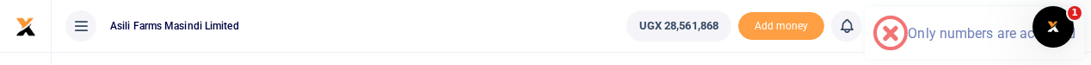 The image size is (1091, 65). What do you see at coordinates (26, 25) in the screenshot?
I see `a: logo-small logo-large logo-large` at bounding box center [26, 25].